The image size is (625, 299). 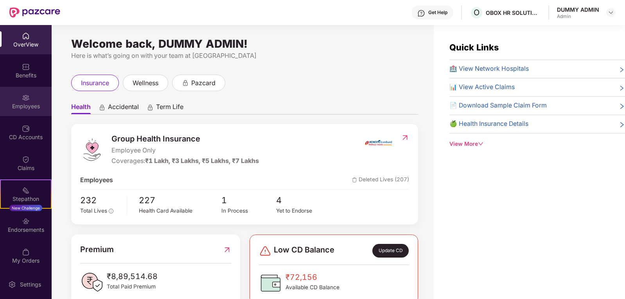 I want to click on img: PaidPremiumIcon, so click(x=92, y=283).